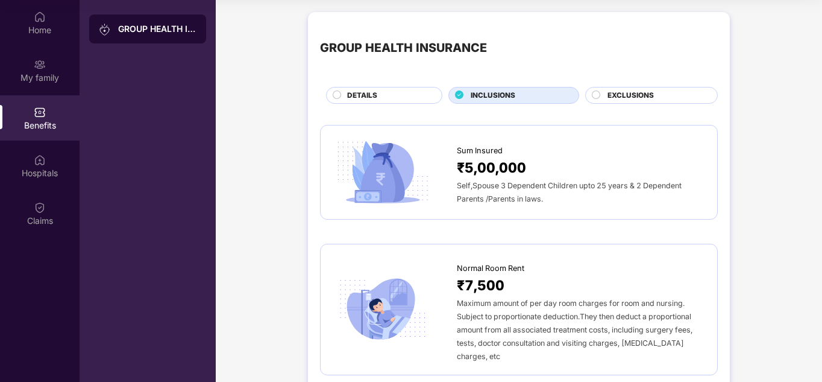 This screenshot has height=382, width=822. I want to click on span: DETAILS, so click(362, 95).